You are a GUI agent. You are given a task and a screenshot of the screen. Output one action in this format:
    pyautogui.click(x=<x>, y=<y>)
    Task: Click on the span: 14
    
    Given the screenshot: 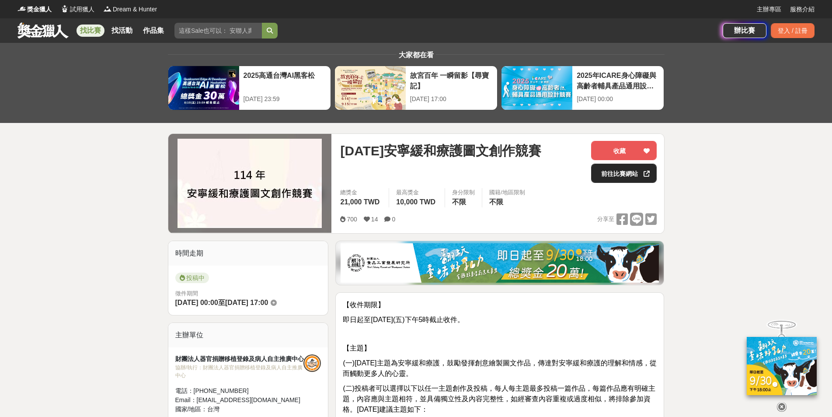 What is the action you would take?
    pyautogui.click(x=375, y=219)
    